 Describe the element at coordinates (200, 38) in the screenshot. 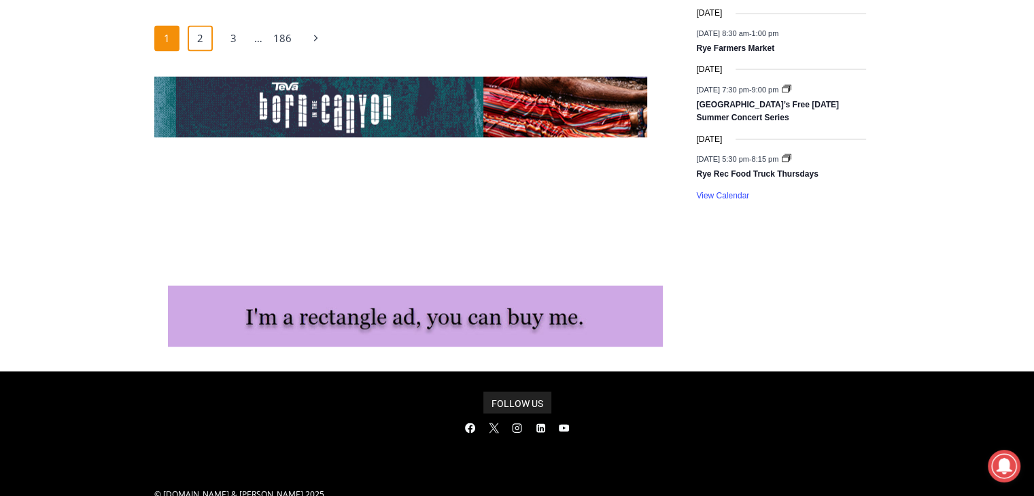

I see `a: 2` at that location.